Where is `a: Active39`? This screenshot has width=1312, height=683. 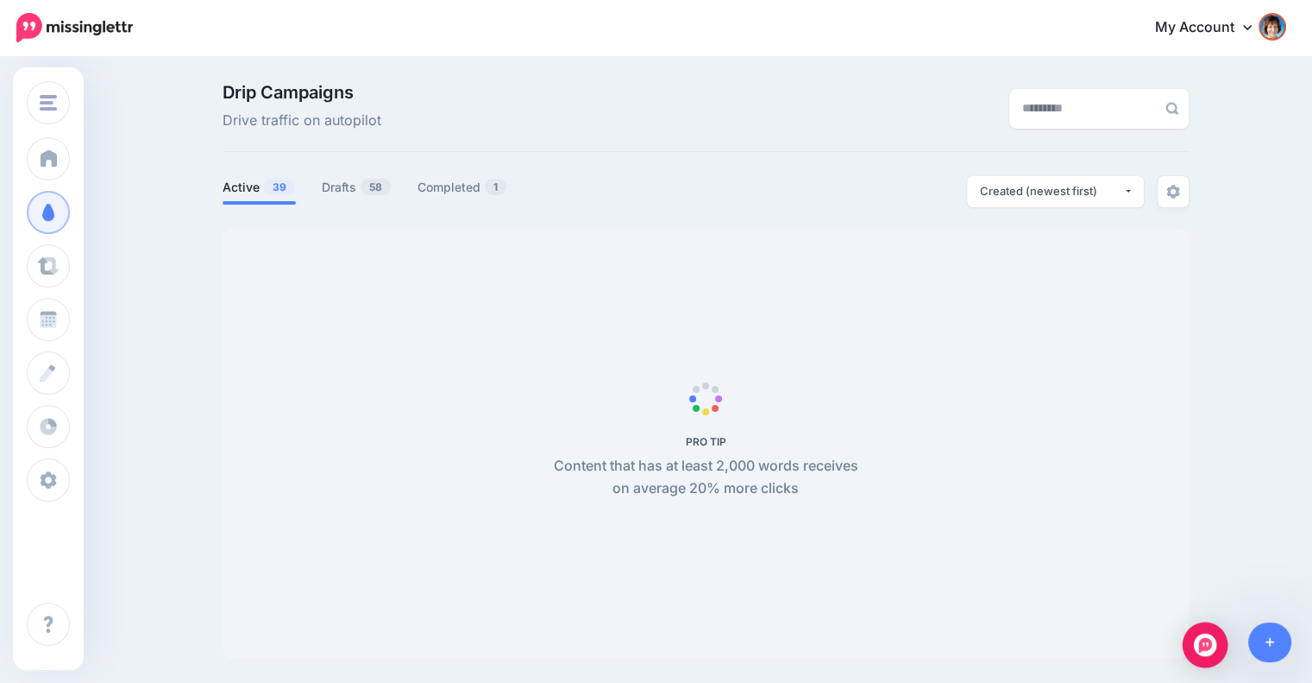 a: Active39 is located at coordinates (259, 187).